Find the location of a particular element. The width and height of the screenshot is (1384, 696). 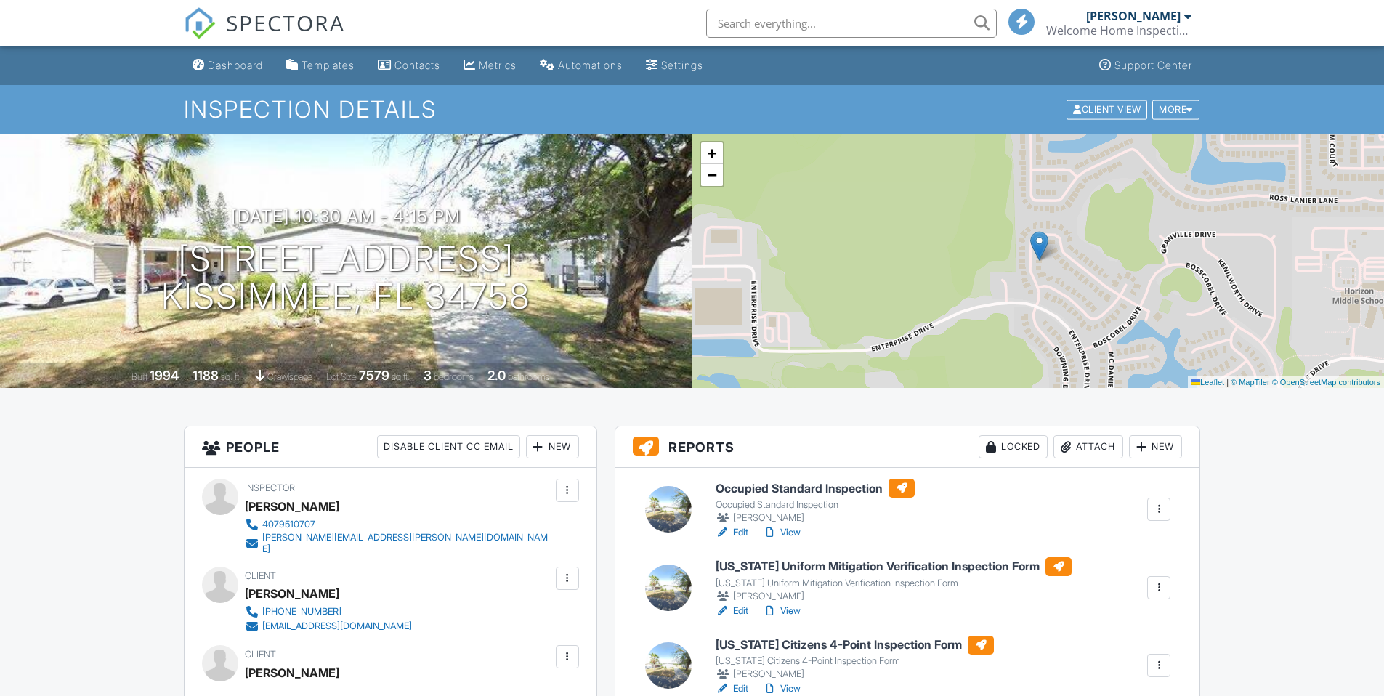

h3: People is located at coordinates (390, 447).